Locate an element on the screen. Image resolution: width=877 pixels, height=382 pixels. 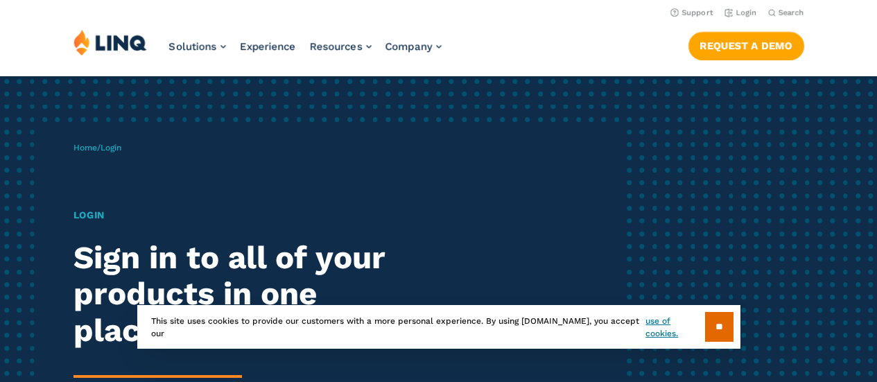
a: Request a Demo is located at coordinates (746, 46).